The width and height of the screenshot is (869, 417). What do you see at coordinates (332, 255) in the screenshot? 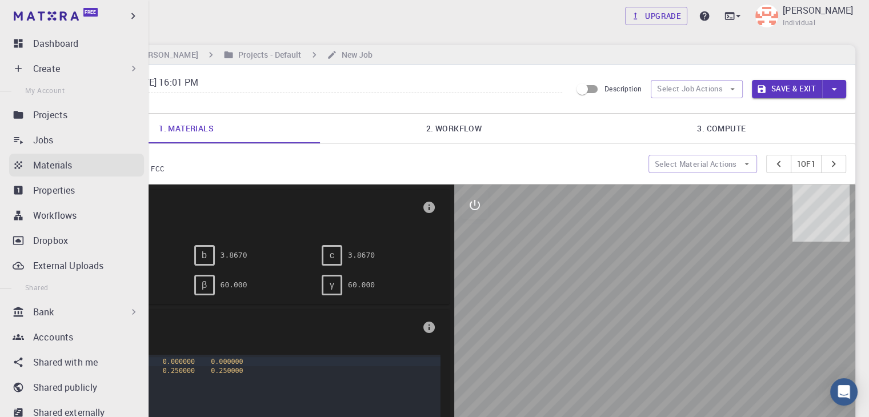
I see `span: c` at bounding box center [332, 255].